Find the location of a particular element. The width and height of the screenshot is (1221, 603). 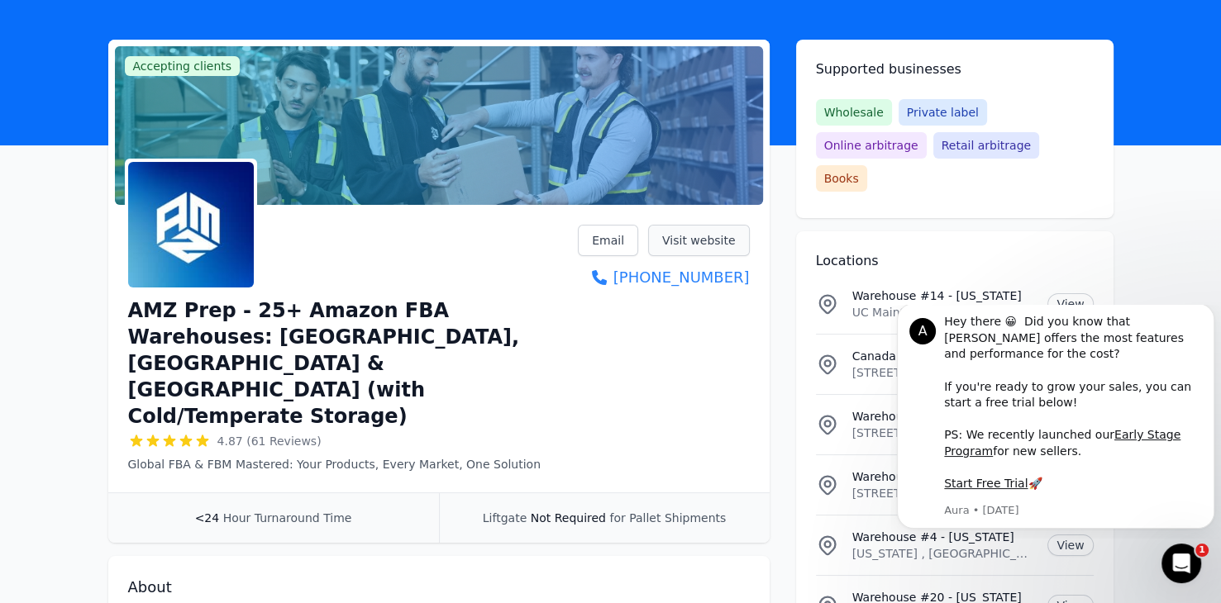

span: Accepting clients is located at coordinates (183, 66).